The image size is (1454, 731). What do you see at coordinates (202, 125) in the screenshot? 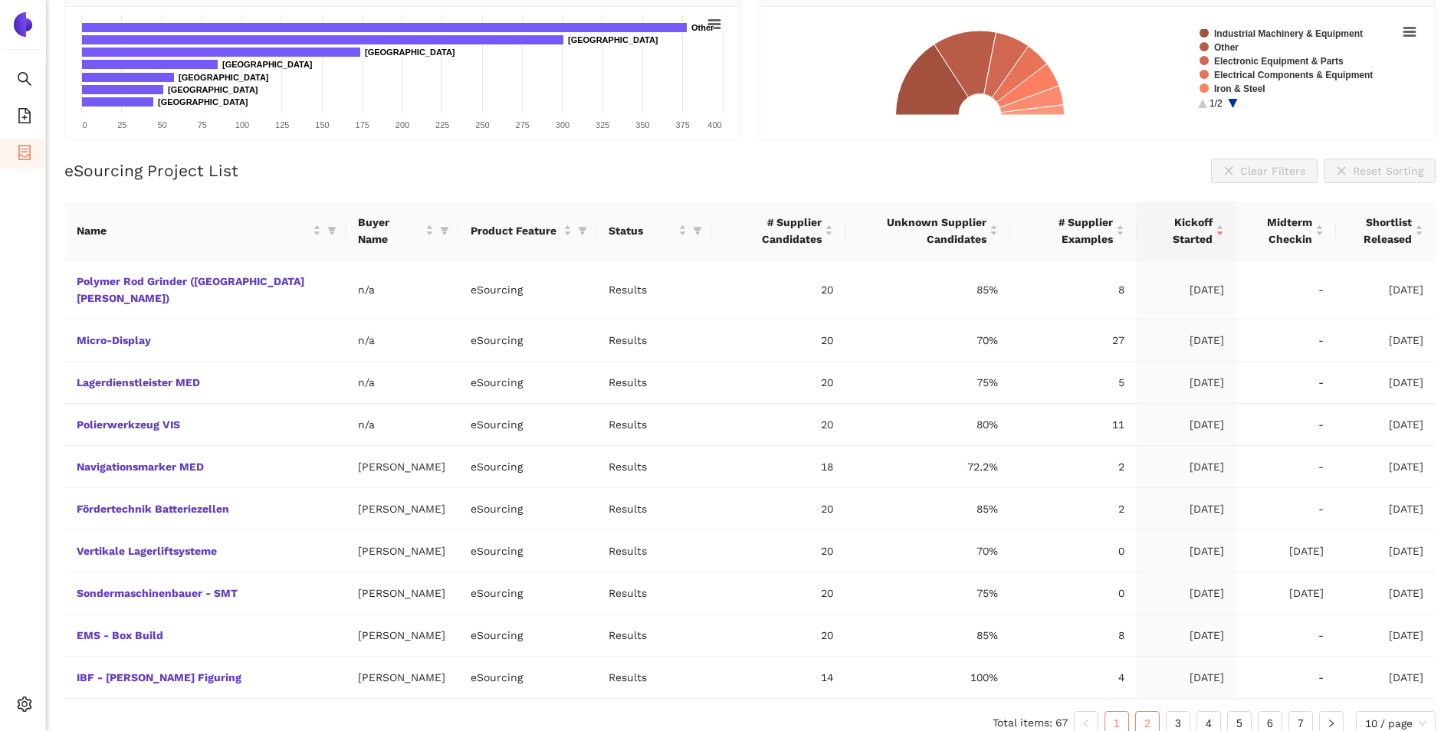
I see `text: 75` at bounding box center [202, 125].